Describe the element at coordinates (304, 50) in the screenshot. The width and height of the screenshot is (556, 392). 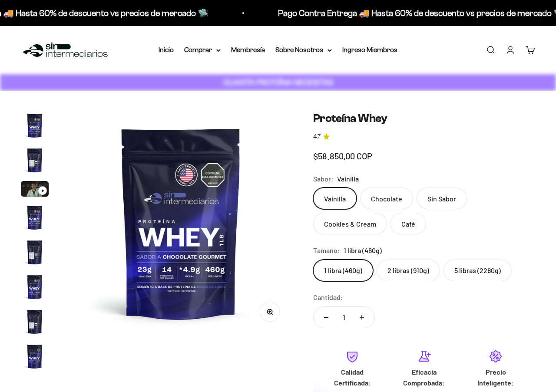
I see `summary: Sobre Nosotros` at that location.